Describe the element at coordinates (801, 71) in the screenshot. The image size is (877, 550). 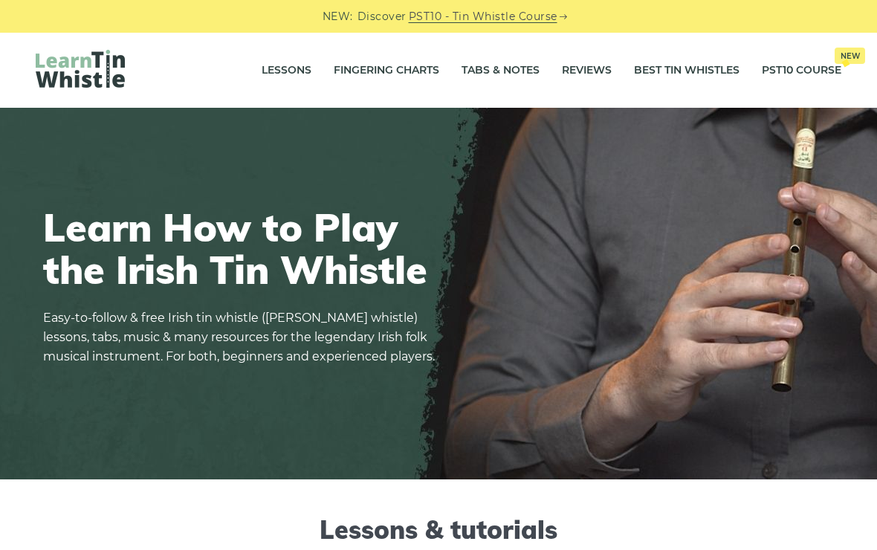
I see `a: PST10 CourseNew` at that location.